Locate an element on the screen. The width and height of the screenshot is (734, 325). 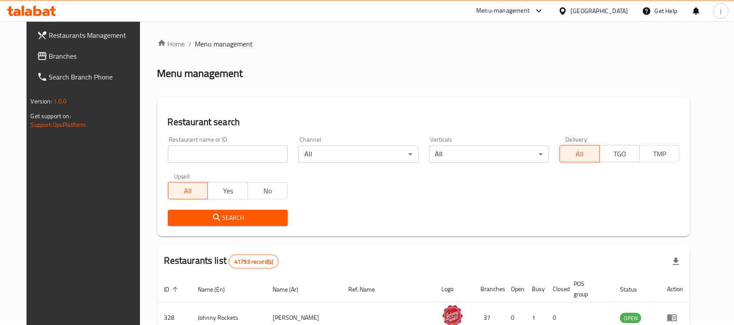
th: Busy is located at coordinates (536, 289).